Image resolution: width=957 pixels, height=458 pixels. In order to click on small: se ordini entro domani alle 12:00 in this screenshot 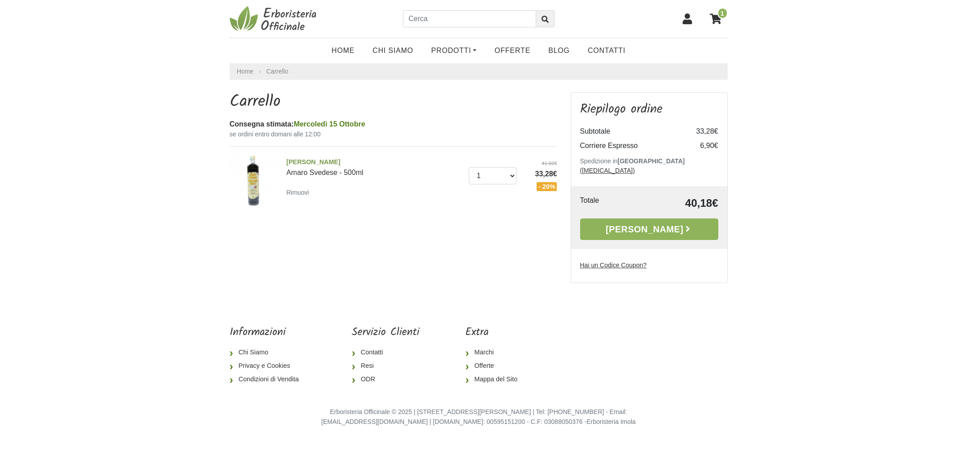, I will do `click(394, 134)`.